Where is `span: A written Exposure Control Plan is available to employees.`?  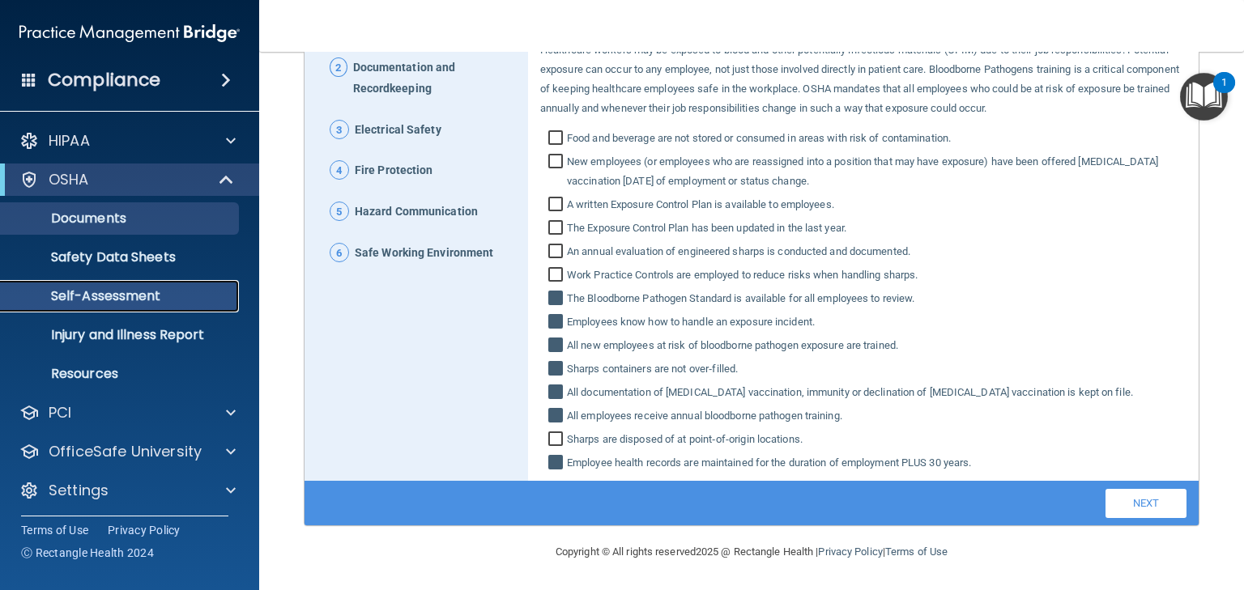
span: A written Exposure Control Plan is available to employees. is located at coordinates (701, 205).